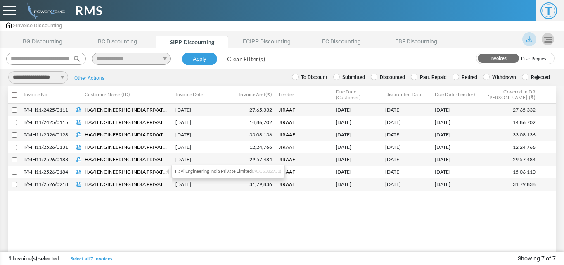 Image resolution: width=564 pixels, height=265 pixels. I want to click on span: T, so click(548, 11).